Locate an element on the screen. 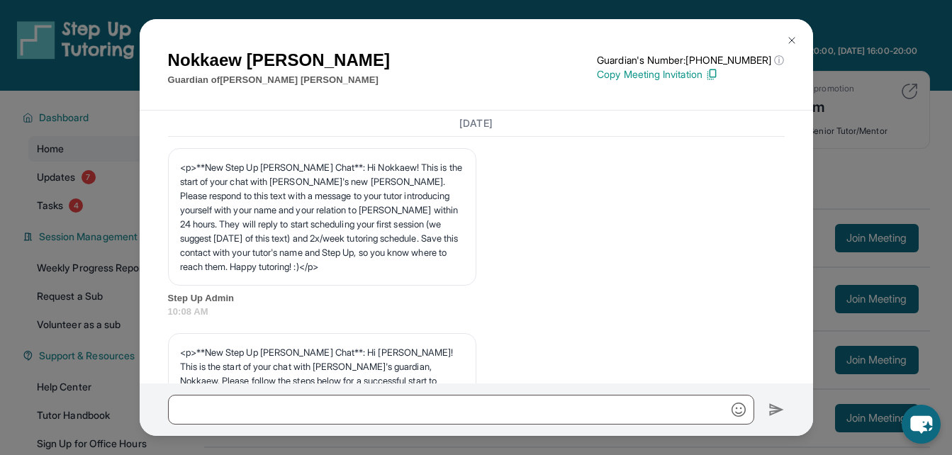 This screenshot has height=455, width=952. p: Copy Meeting Invitation is located at coordinates (691, 74).